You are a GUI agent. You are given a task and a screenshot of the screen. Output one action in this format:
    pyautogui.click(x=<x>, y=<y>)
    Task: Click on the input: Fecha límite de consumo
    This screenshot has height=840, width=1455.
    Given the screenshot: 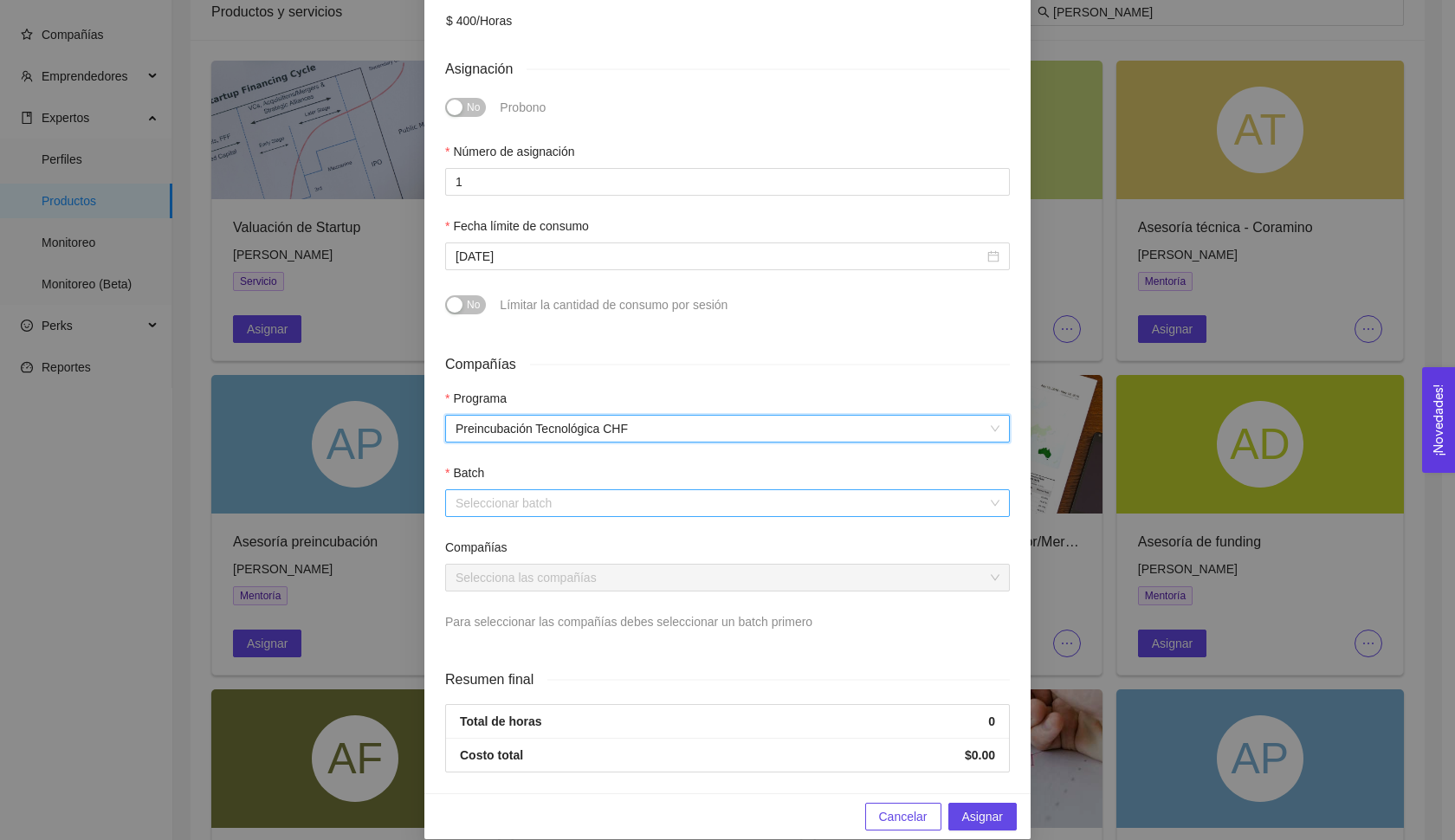 What is the action you would take?
    pyautogui.click(x=720, y=257)
    